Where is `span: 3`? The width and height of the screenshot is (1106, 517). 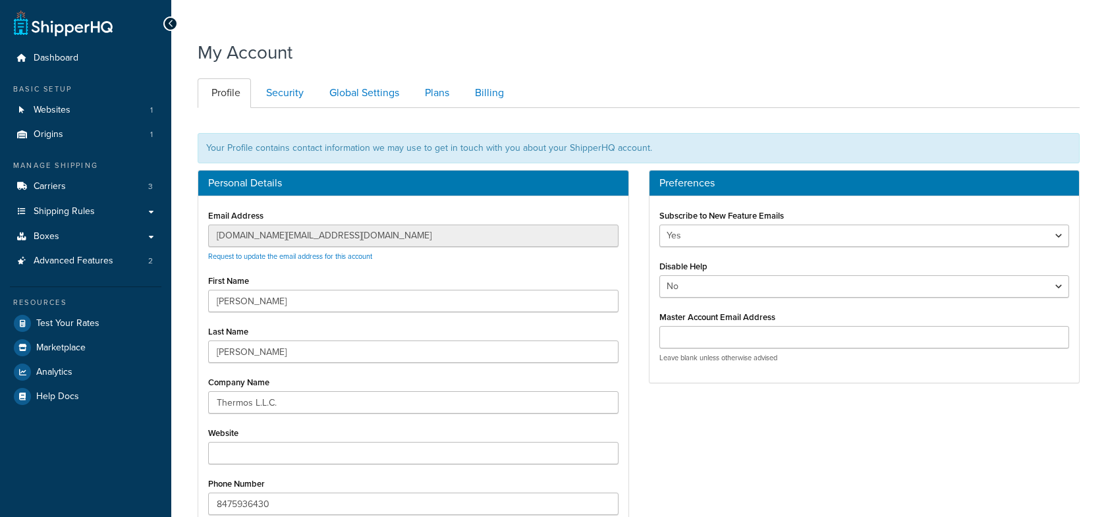 span: 3 is located at coordinates (150, 186).